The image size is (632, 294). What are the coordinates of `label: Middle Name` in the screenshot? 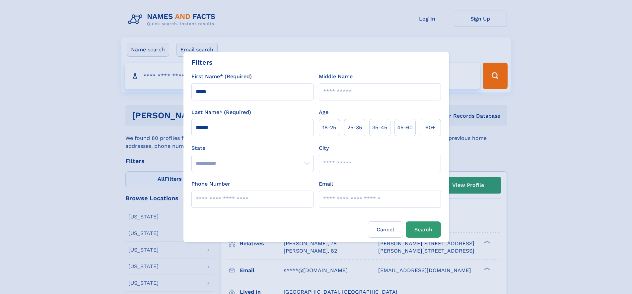 It's located at (336, 77).